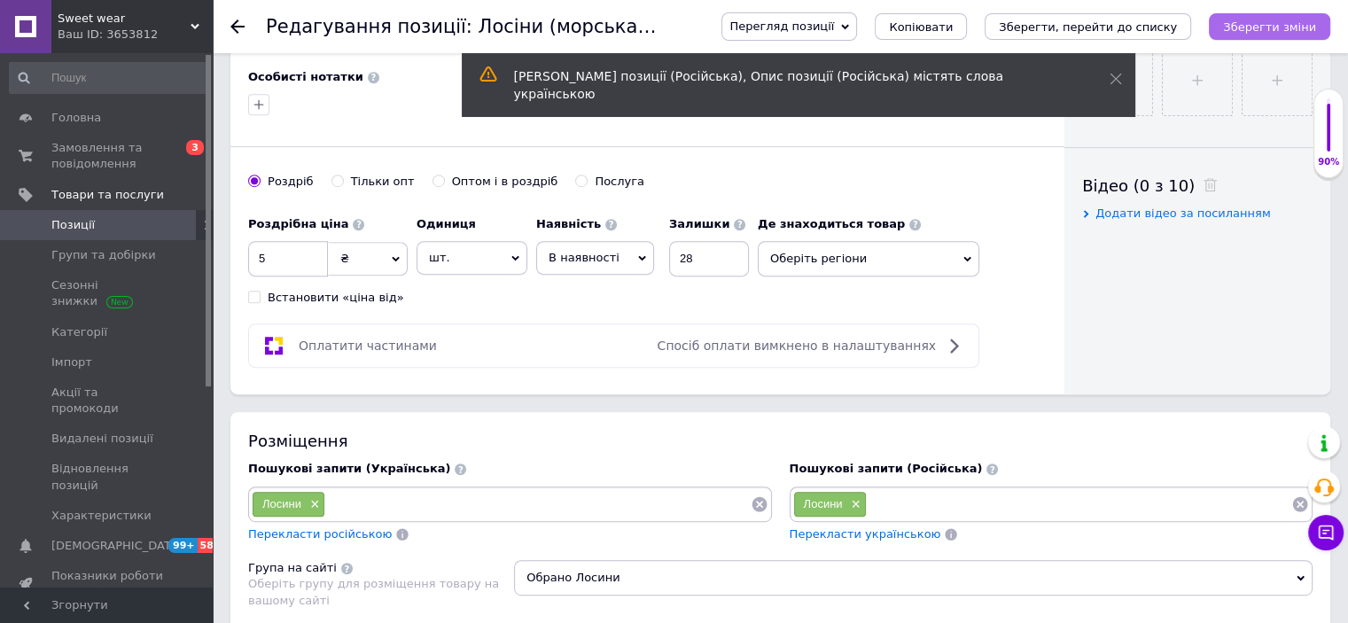  What do you see at coordinates (505, 182) in the screenshot?
I see `div: Оптом і в роздріб` at bounding box center [505, 182].